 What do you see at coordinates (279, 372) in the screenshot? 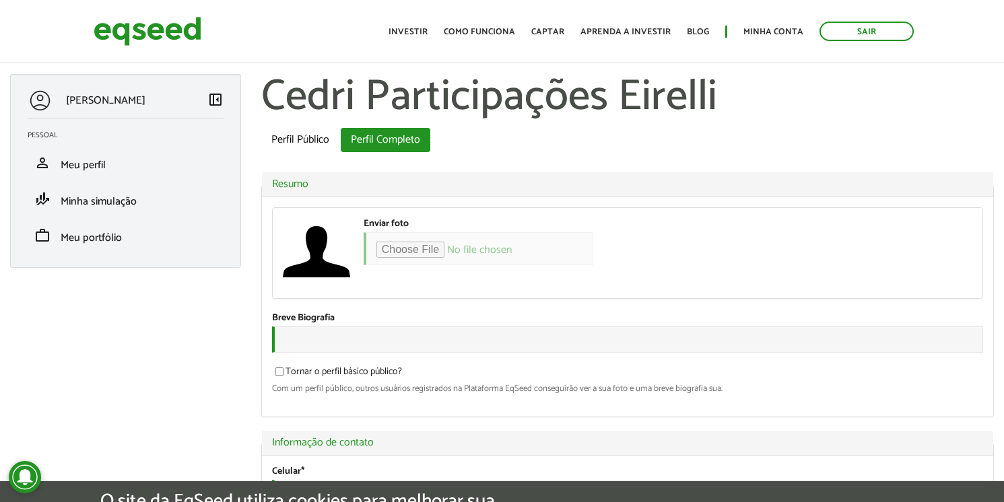
I see `input: Tornar o perfil básico público?` at bounding box center [279, 372].